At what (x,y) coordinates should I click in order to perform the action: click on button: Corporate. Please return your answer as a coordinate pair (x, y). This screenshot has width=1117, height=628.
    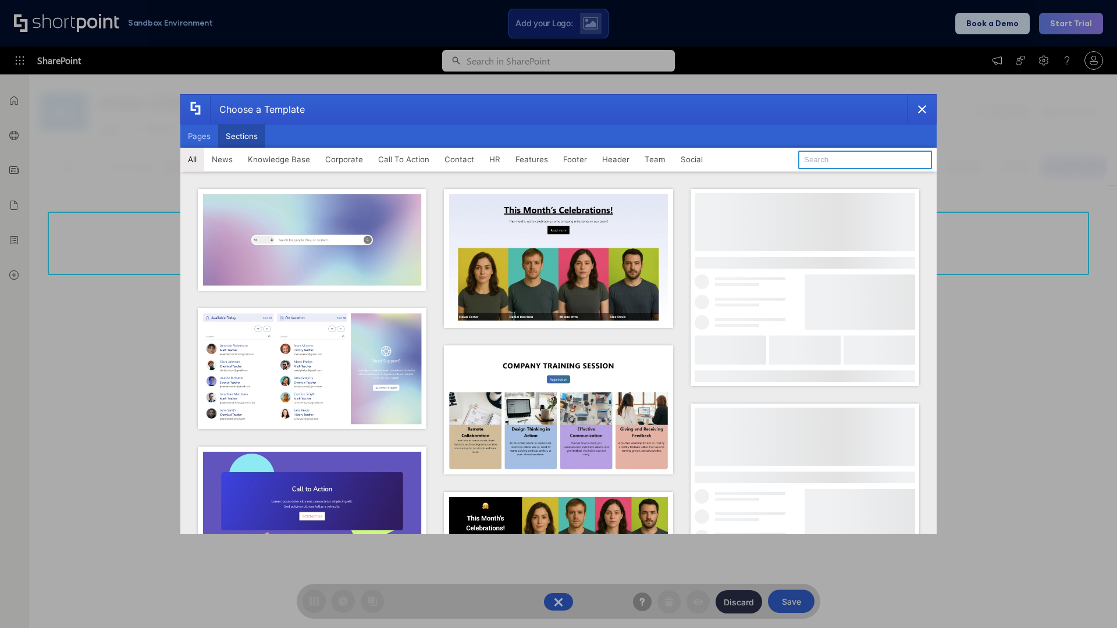
    Looking at the image, I should click on (344, 159).